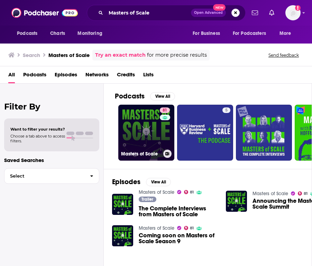 This screenshot has height=266, width=312. What do you see at coordinates (177, 55) in the screenshot?
I see `span: for more precise results` at bounding box center [177, 55].